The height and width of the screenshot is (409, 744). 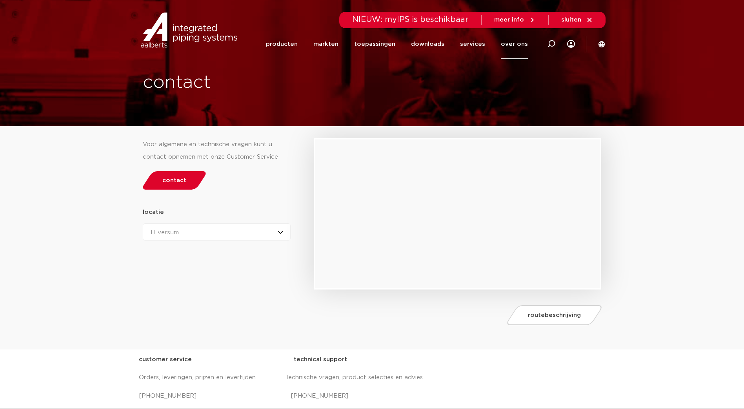 What do you see at coordinates (243, 360) in the screenshot?
I see `strong: customer service technical support` at bounding box center [243, 360].